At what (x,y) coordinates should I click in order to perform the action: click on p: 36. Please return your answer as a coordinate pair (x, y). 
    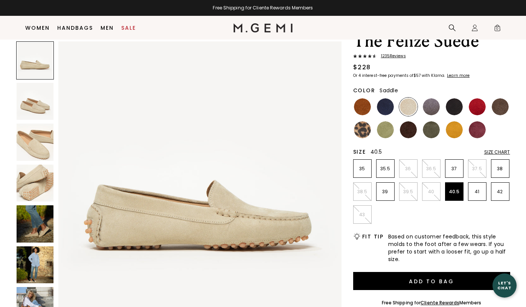
    Looking at the image, I should click on (408, 169).